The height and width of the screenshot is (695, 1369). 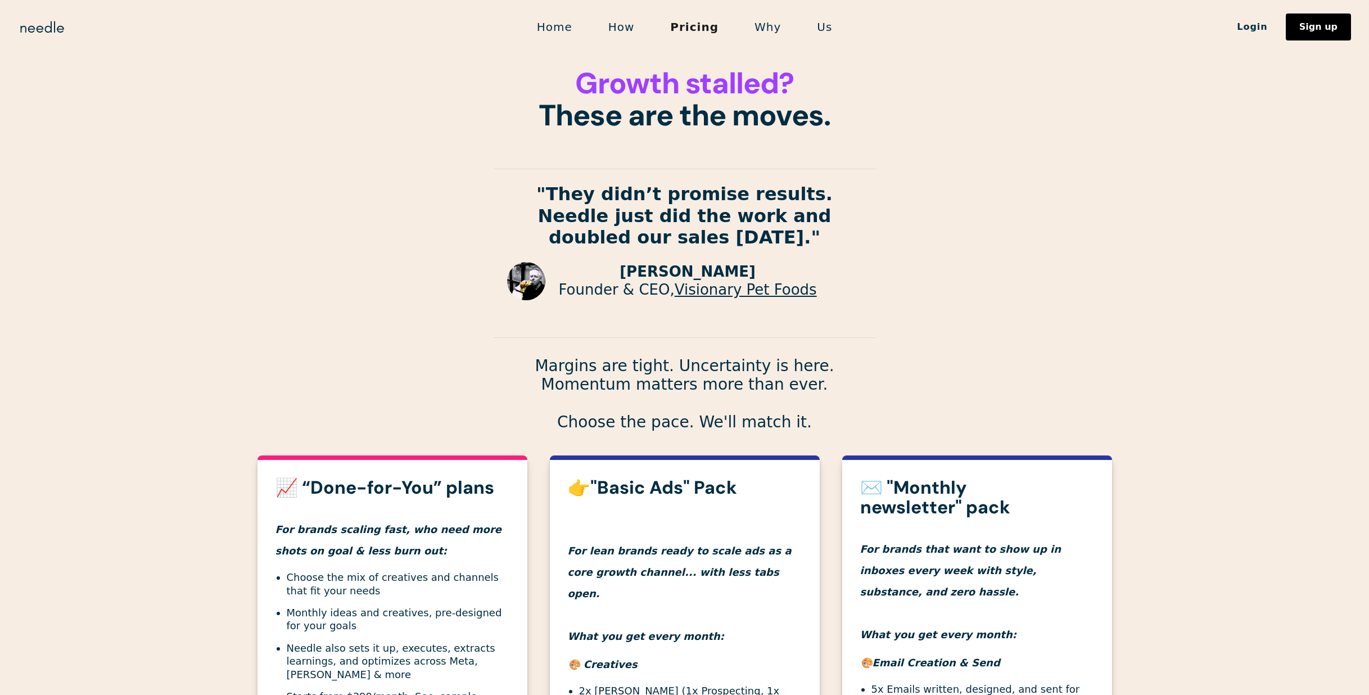 I want to click on a: Visionary Pet Foods, so click(x=746, y=290).